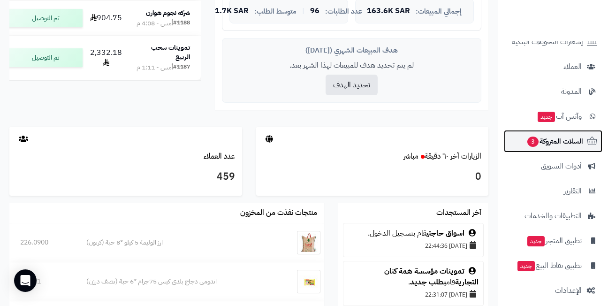  What do you see at coordinates (170, 52) in the screenshot?
I see `strong: تموينات سحب الربيع` at bounding box center [170, 52].